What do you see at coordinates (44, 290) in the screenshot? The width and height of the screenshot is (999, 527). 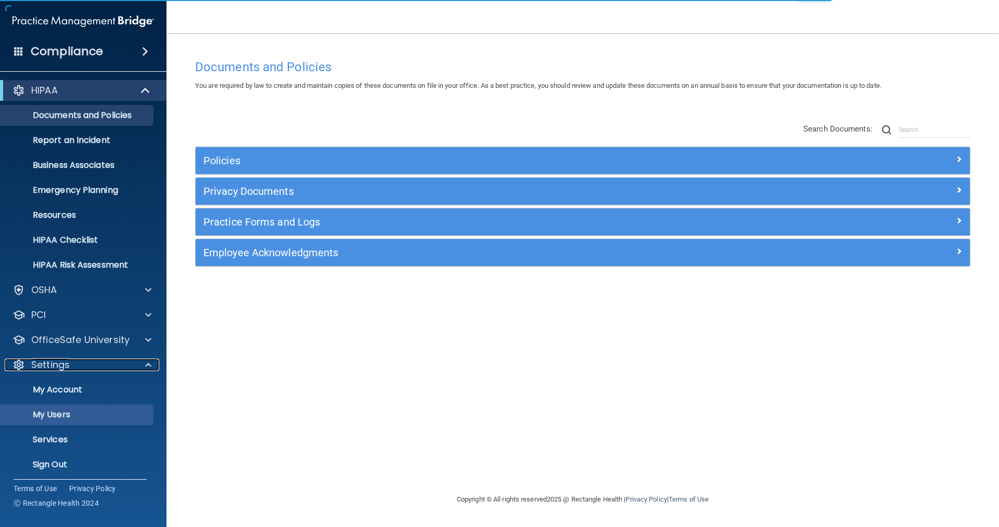 I see `p: OSHA` at bounding box center [44, 290].